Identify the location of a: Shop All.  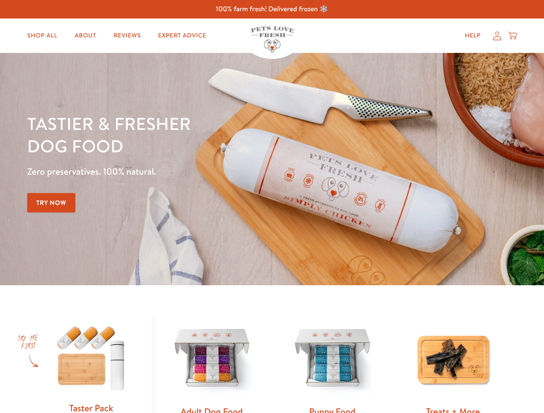
(42, 36).